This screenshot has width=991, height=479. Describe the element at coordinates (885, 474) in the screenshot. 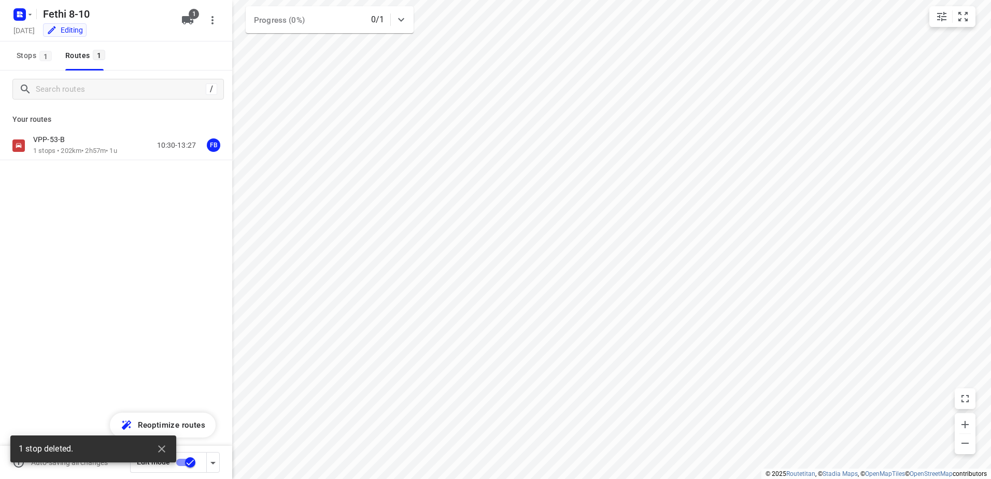

I see `a: OpenMapTiles` at that location.